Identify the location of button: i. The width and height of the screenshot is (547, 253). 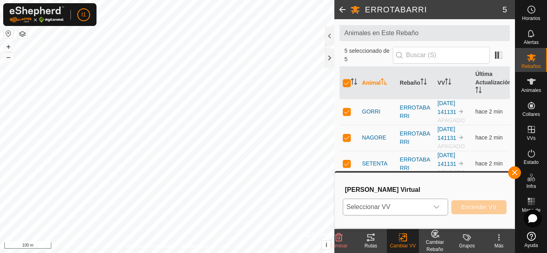
(326, 245).